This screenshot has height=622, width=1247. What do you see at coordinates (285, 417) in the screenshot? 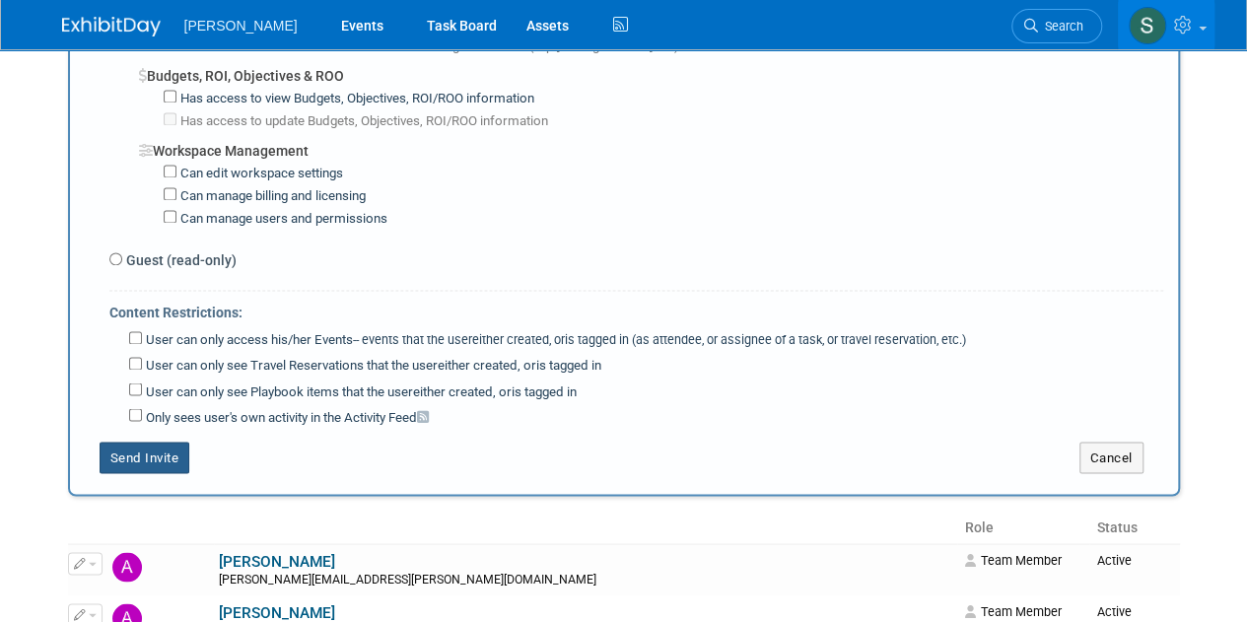
I see `label: Only sees user's own activity in the Activity Feed` at bounding box center [285, 417].